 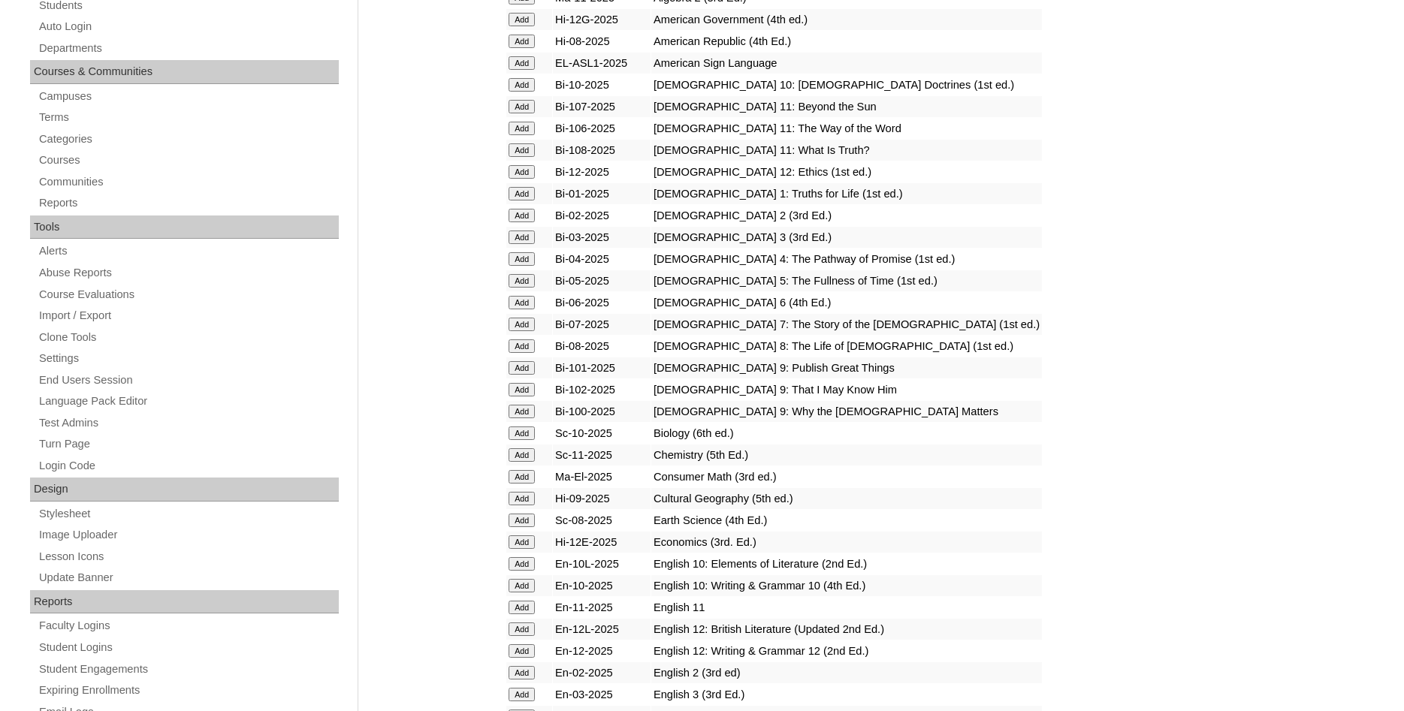 What do you see at coordinates (602, 390) in the screenshot?
I see `td: Bi-102-2025` at bounding box center [602, 390].